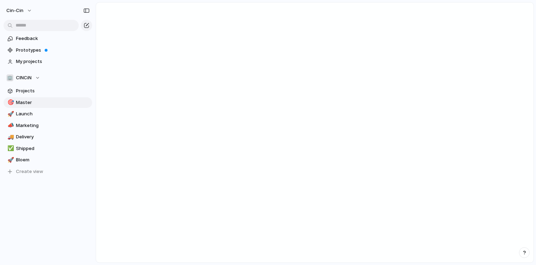 Image resolution: width=536 pixels, height=265 pixels. Describe the element at coordinates (48, 114) in the screenshot. I see `a: 🚀Launch` at that location.